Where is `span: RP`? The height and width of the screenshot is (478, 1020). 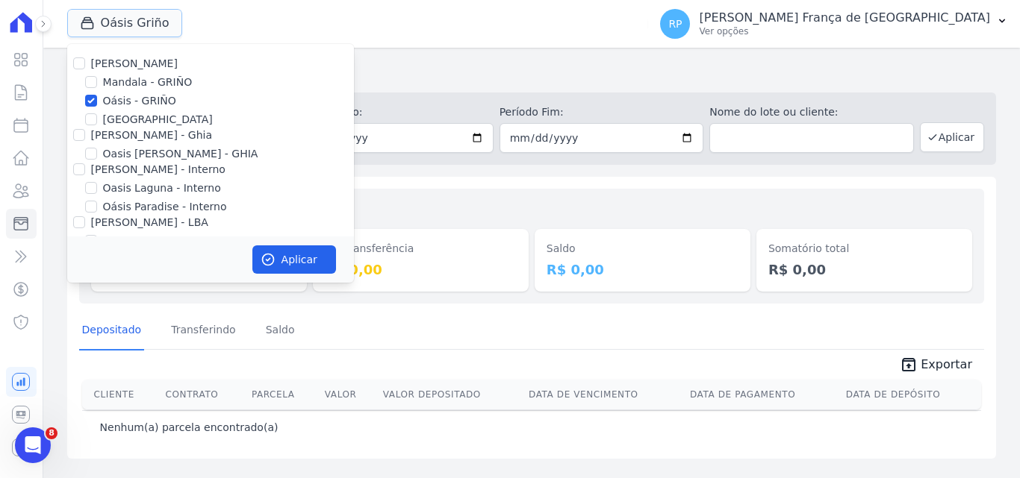
span: RP is located at coordinates (675, 24).